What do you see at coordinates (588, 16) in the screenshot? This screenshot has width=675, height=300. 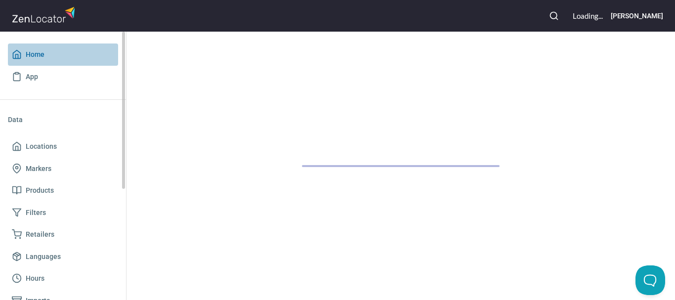 I see `div: Loading...` at bounding box center [588, 16].